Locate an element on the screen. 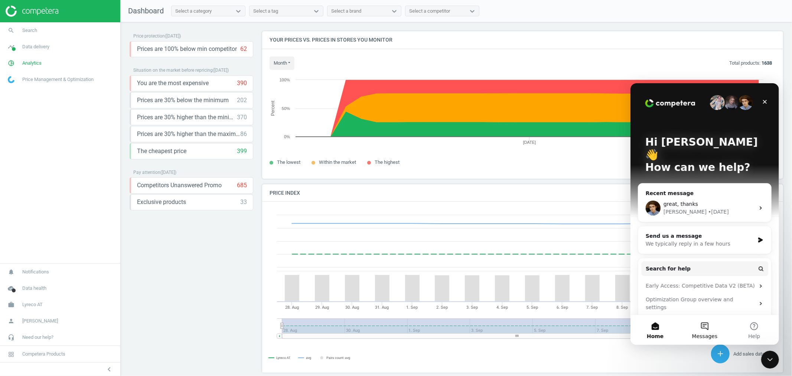 Image resolution: width=792 pixels, height=376 pixels. tspan: 28. Aug is located at coordinates (292, 307).